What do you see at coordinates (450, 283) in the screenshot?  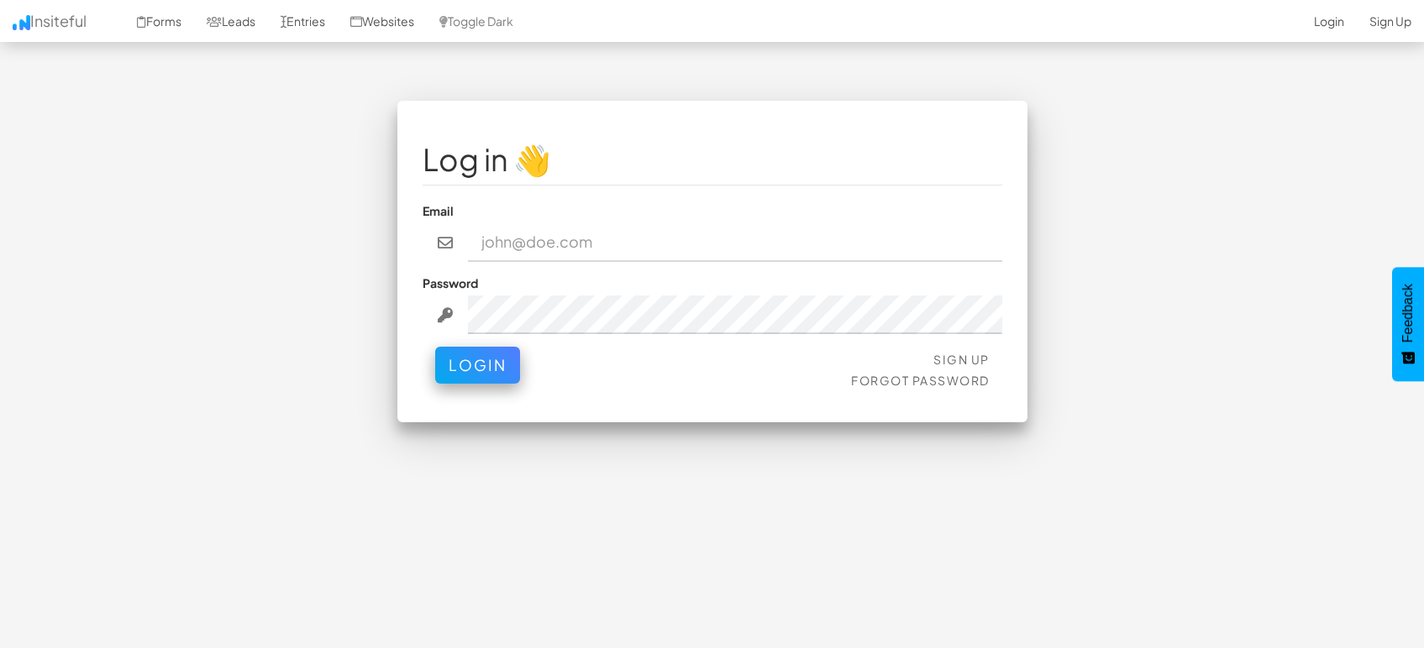 I see `label: Password` at bounding box center [450, 283].